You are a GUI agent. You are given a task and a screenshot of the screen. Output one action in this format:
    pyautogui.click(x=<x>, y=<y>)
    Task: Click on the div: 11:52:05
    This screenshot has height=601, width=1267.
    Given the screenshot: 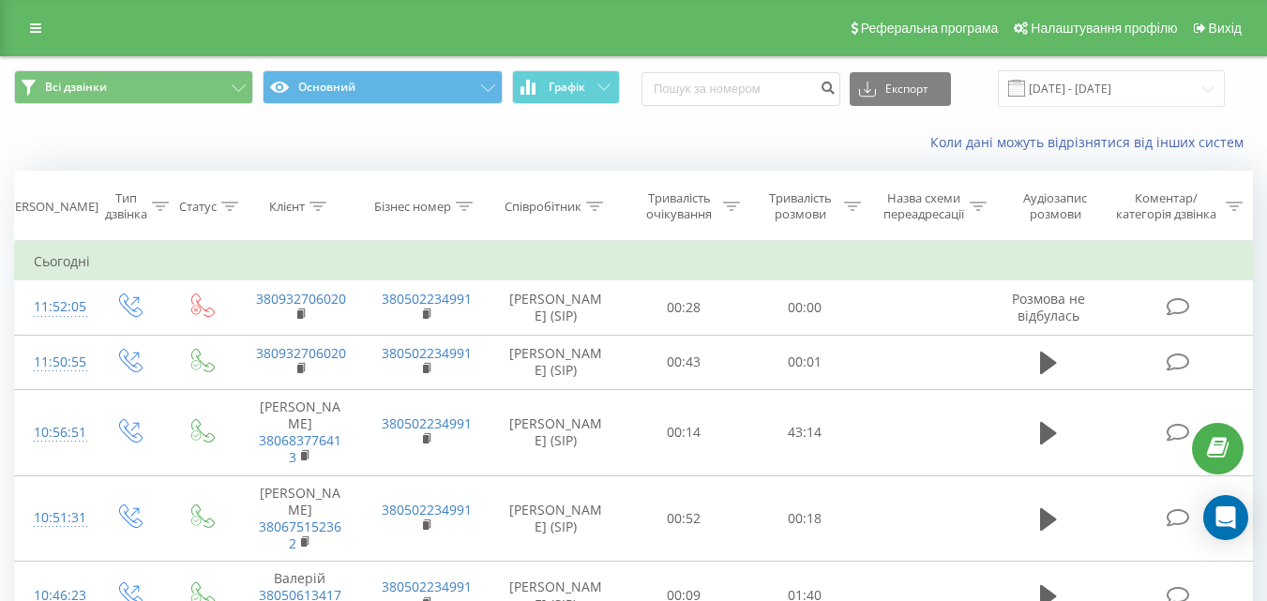 What is the action you would take?
    pyautogui.click(x=53, y=307)
    